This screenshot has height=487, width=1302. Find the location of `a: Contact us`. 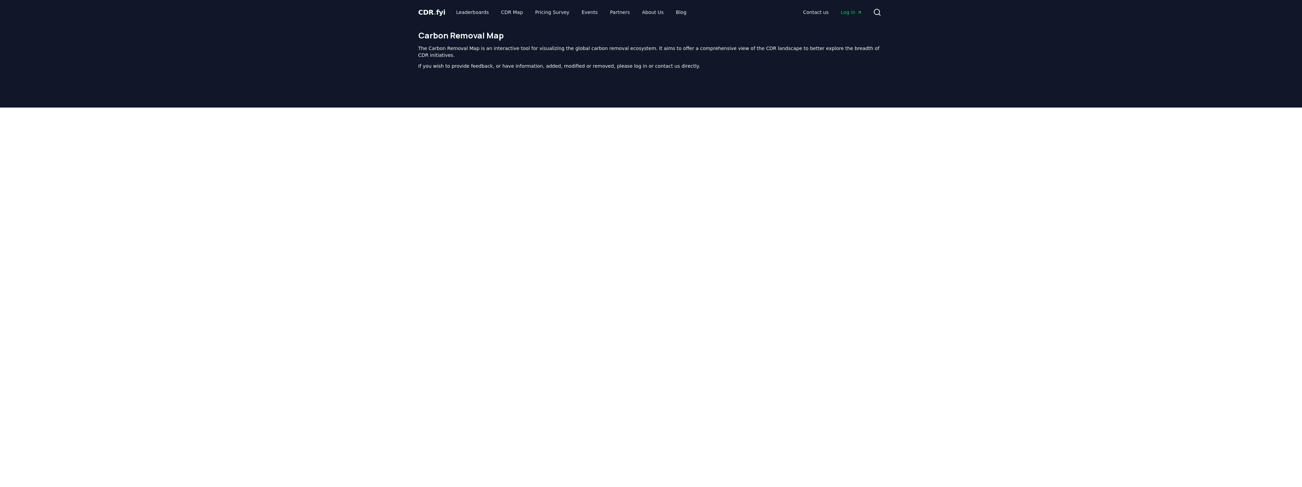

a: Contact us is located at coordinates (816, 12).